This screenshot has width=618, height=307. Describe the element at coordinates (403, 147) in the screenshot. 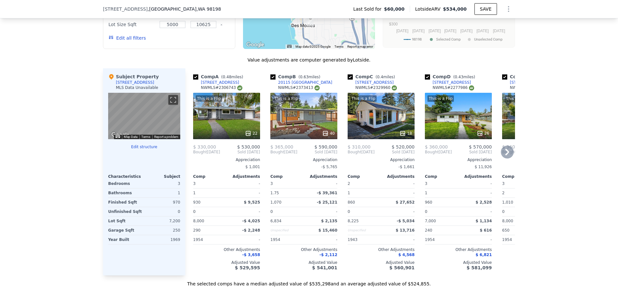

I see `span: $ 520,000` at that location.